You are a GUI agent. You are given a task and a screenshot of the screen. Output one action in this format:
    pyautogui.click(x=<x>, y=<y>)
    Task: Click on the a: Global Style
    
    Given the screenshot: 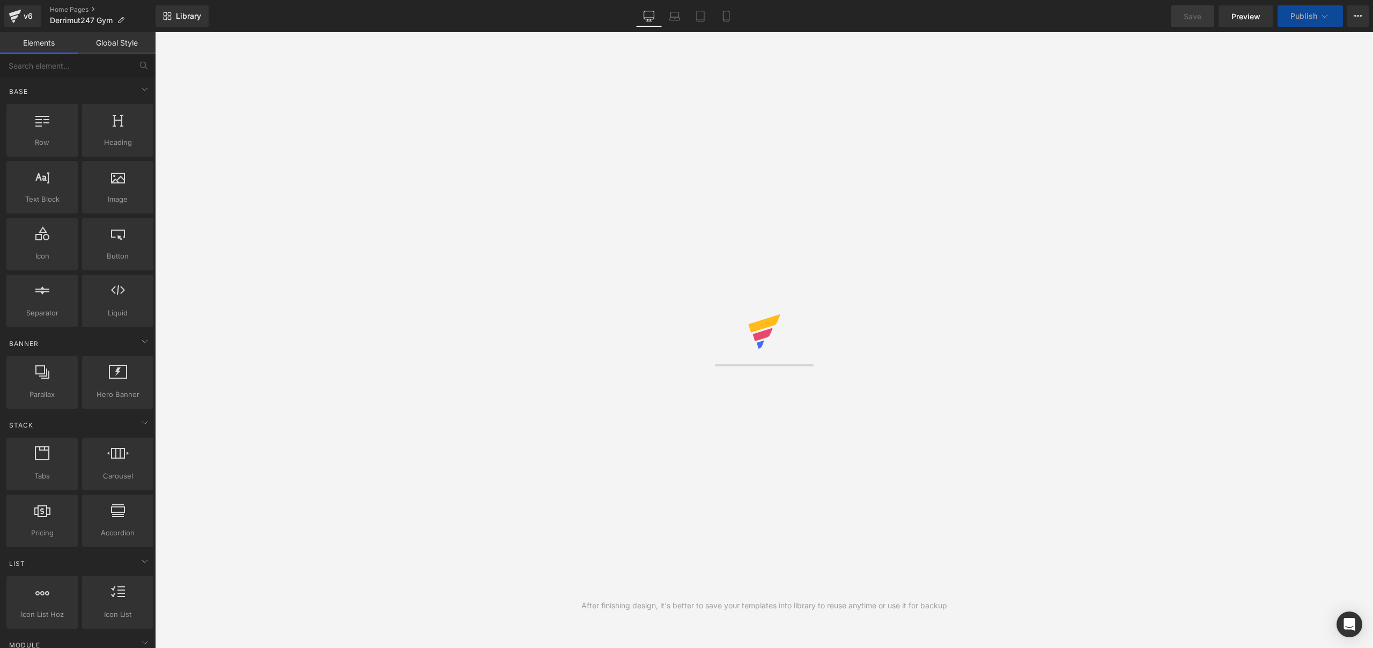 What is the action you would take?
    pyautogui.click(x=116, y=43)
    